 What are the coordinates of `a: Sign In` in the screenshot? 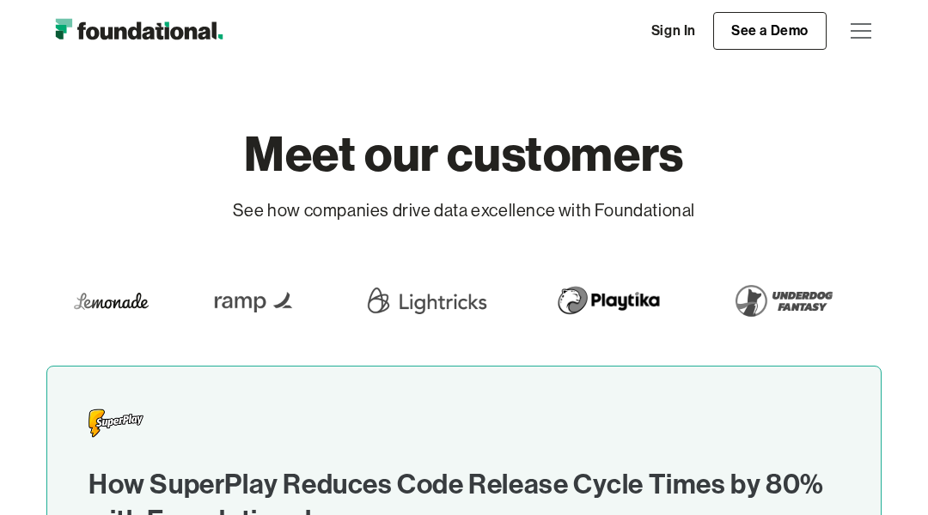 It's located at (673, 31).